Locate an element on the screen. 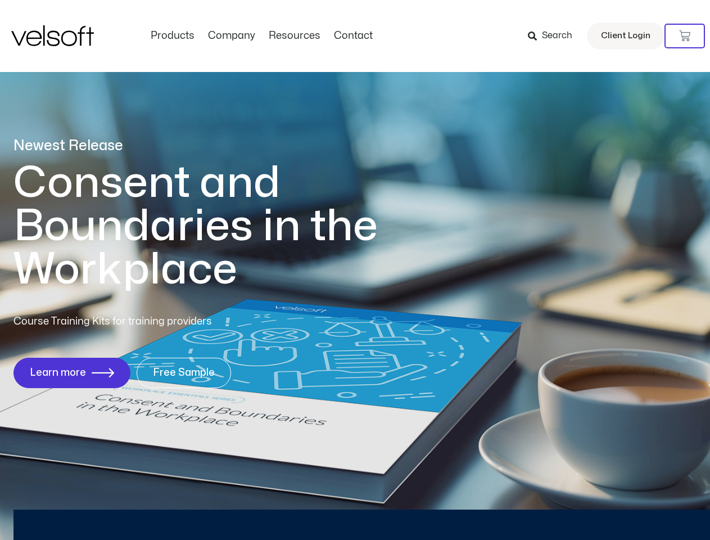 Image resolution: width=710 pixels, height=540 pixels. a: ResourcesMenu Toggle is located at coordinates (295, 36).